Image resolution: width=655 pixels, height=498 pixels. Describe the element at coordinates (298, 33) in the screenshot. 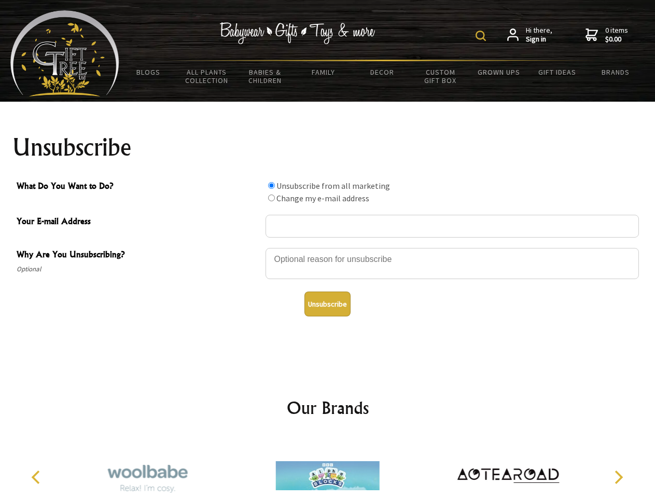

I see `img: Babywear - Gifts - Toys & more` at that location.